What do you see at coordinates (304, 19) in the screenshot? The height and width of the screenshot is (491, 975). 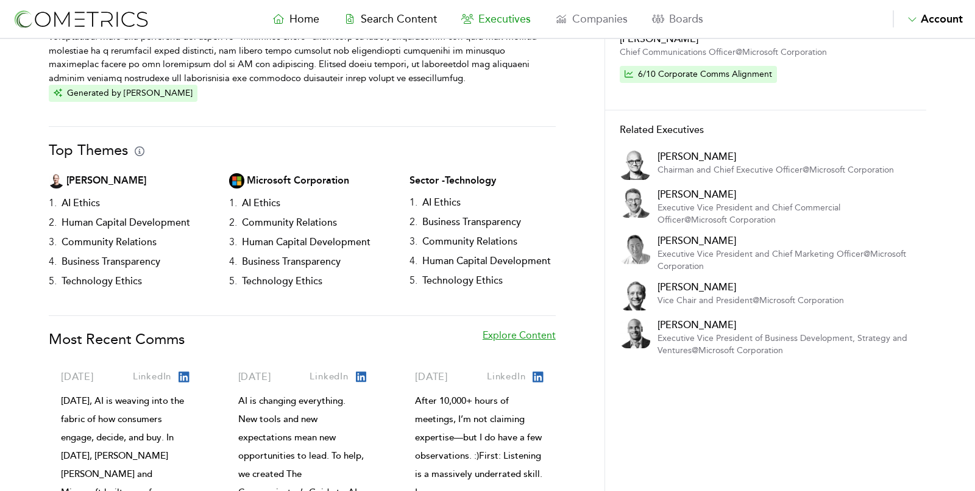 I see `span: Home` at bounding box center [304, 19].